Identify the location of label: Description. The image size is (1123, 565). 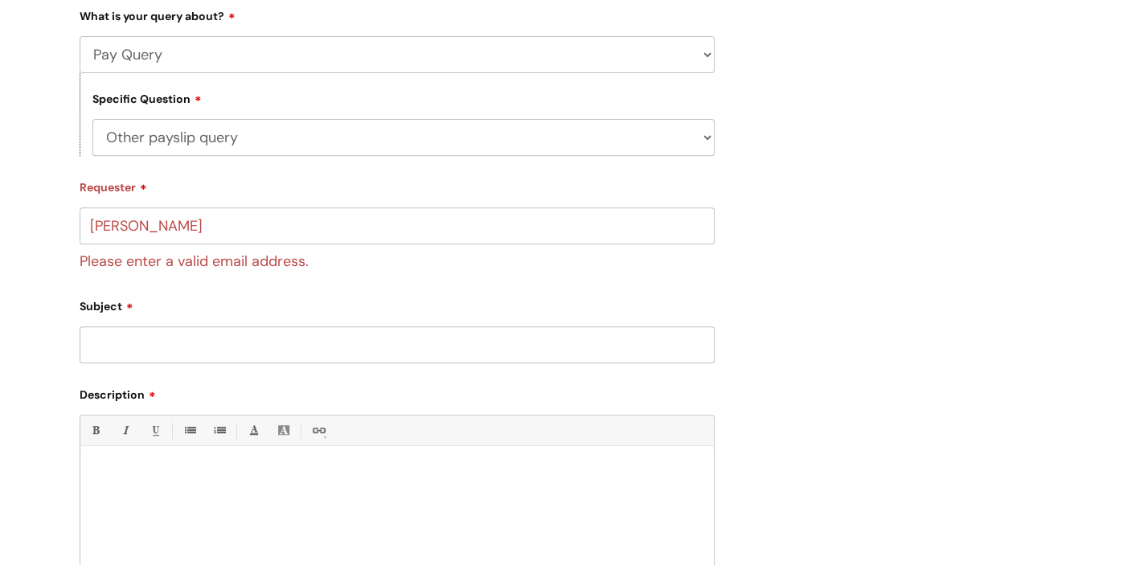
(397, 392).